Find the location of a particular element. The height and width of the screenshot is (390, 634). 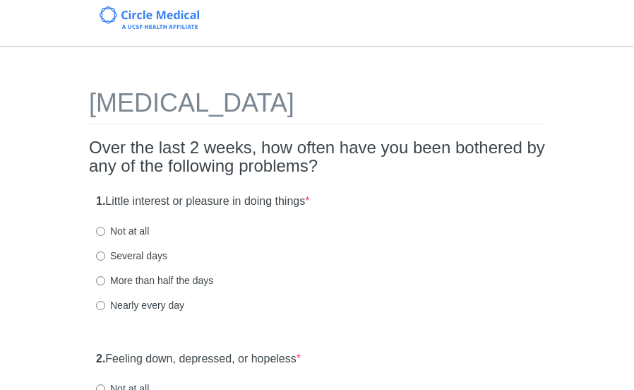

label: Feeling down, depressed, or hopeless is located at coordinates (199, 359).